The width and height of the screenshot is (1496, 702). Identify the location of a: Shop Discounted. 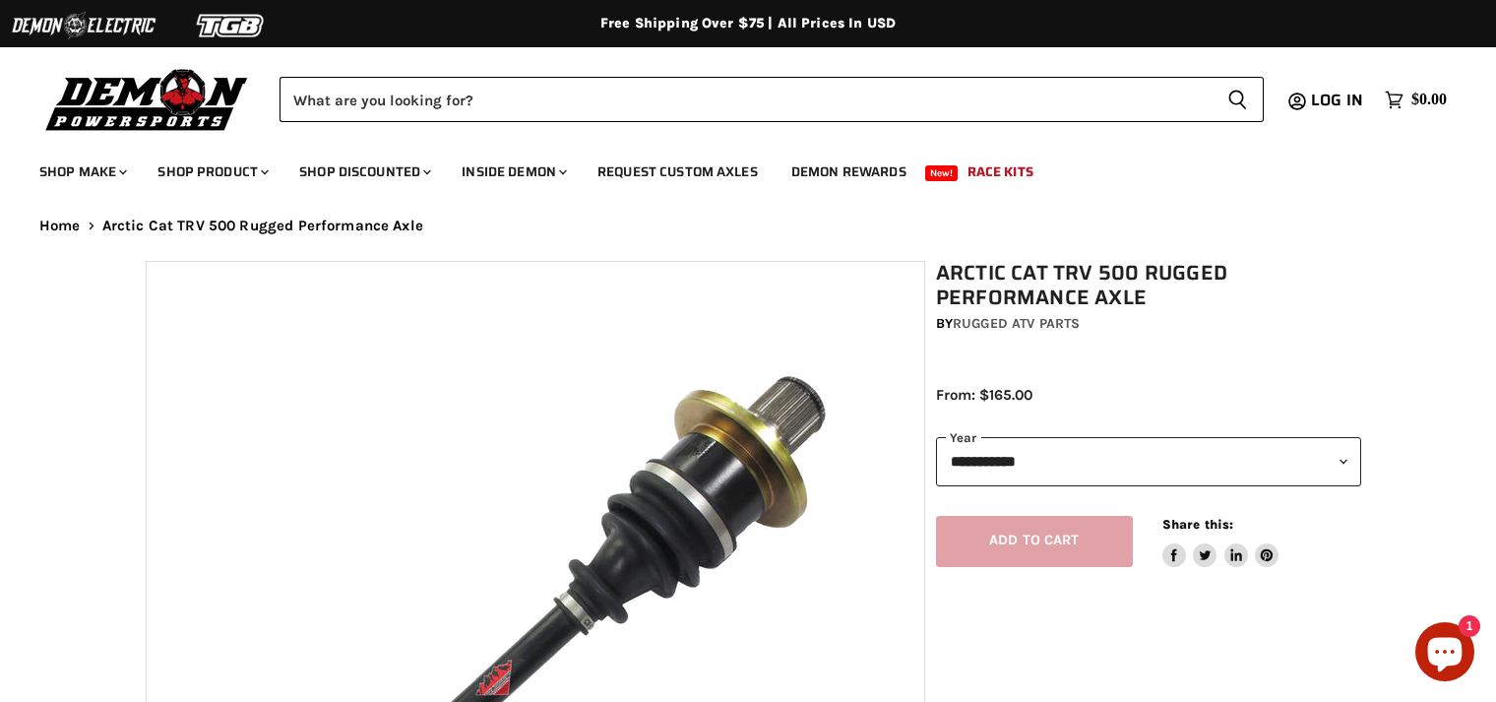
(363, 171).